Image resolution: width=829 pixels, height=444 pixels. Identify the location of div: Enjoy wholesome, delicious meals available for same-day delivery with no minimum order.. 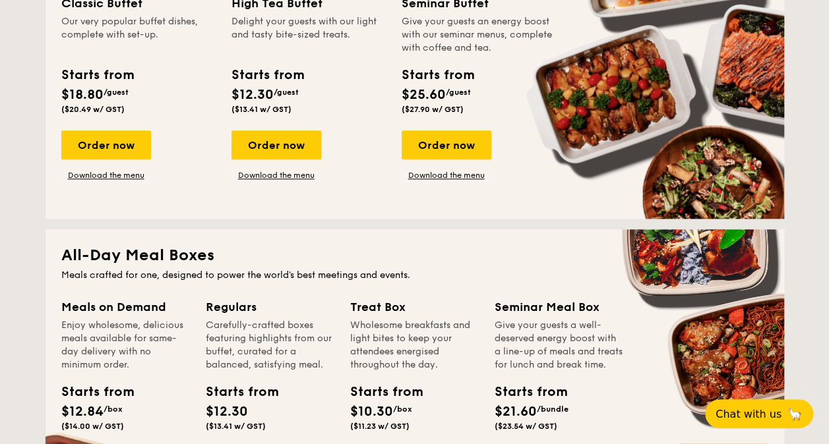
(125, 346).